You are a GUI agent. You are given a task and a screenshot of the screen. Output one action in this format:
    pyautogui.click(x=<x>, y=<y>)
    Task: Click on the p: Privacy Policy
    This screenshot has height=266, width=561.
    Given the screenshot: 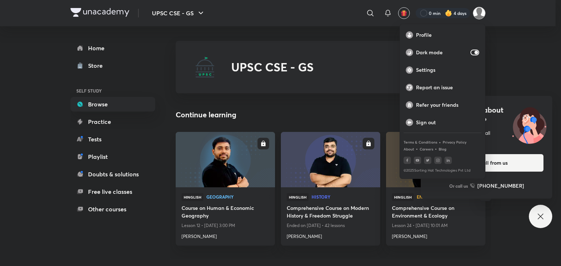 What is the action you would take?
    pyautogui.click(x=454, y=142)
    